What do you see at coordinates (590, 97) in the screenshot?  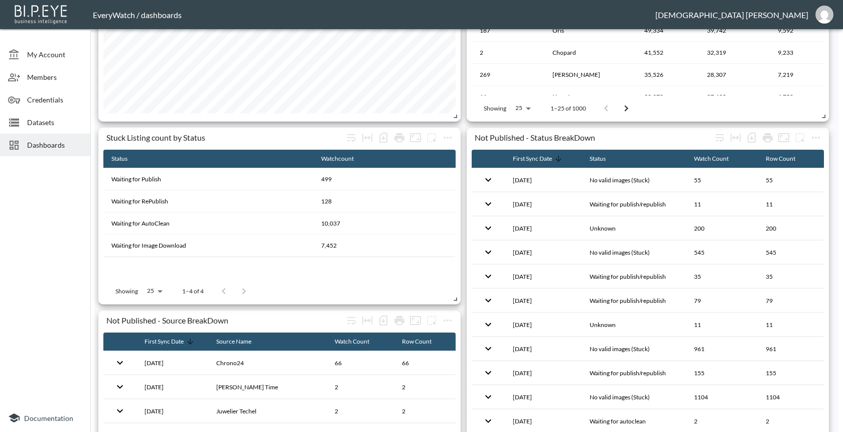 I see `th: Hermès` at bounding box center [590, 97].